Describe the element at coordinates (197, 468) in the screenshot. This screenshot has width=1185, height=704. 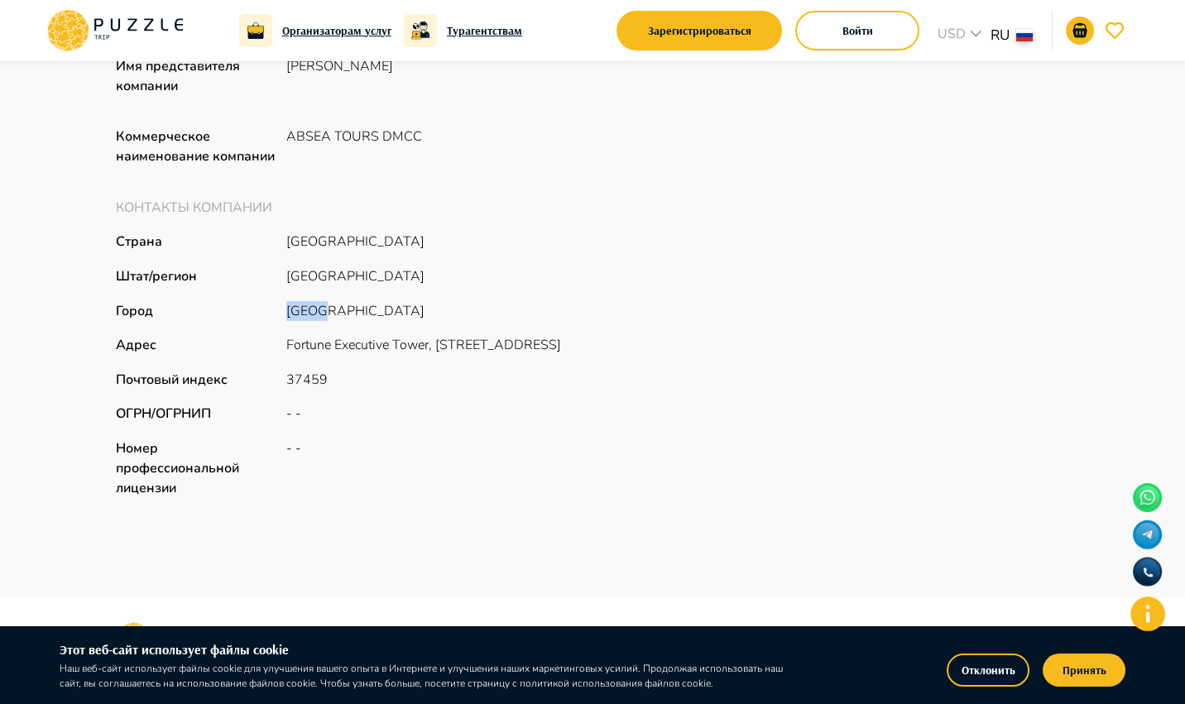
I see `p: Номер профессиональной лицензии` at that location.